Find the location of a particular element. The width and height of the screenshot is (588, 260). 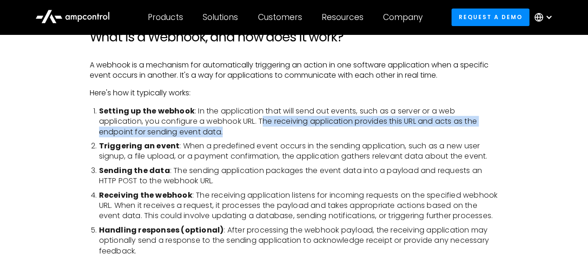

strong: Handling responses (optional) is located at coordinates (161, 230).